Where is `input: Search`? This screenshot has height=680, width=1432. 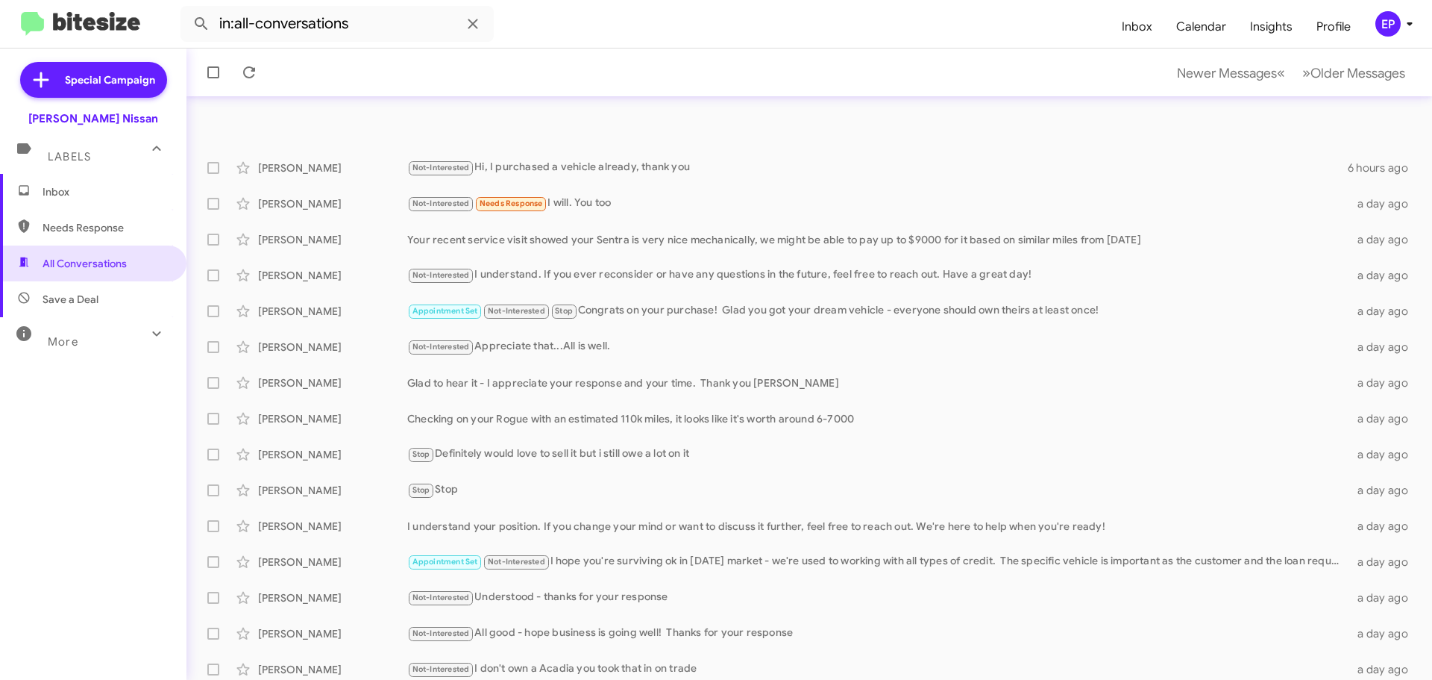
input: Search is located at coordinates (337, 24).